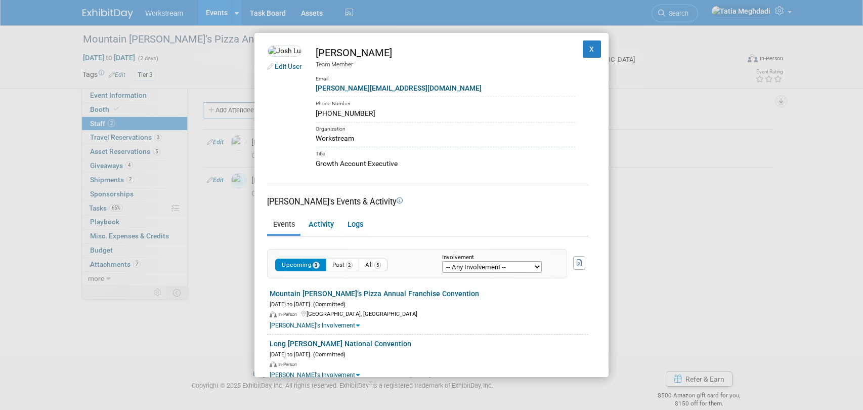 The width and height of the screenshot is (863, 410). I want to click on div: Team Member, so click(445, 64).